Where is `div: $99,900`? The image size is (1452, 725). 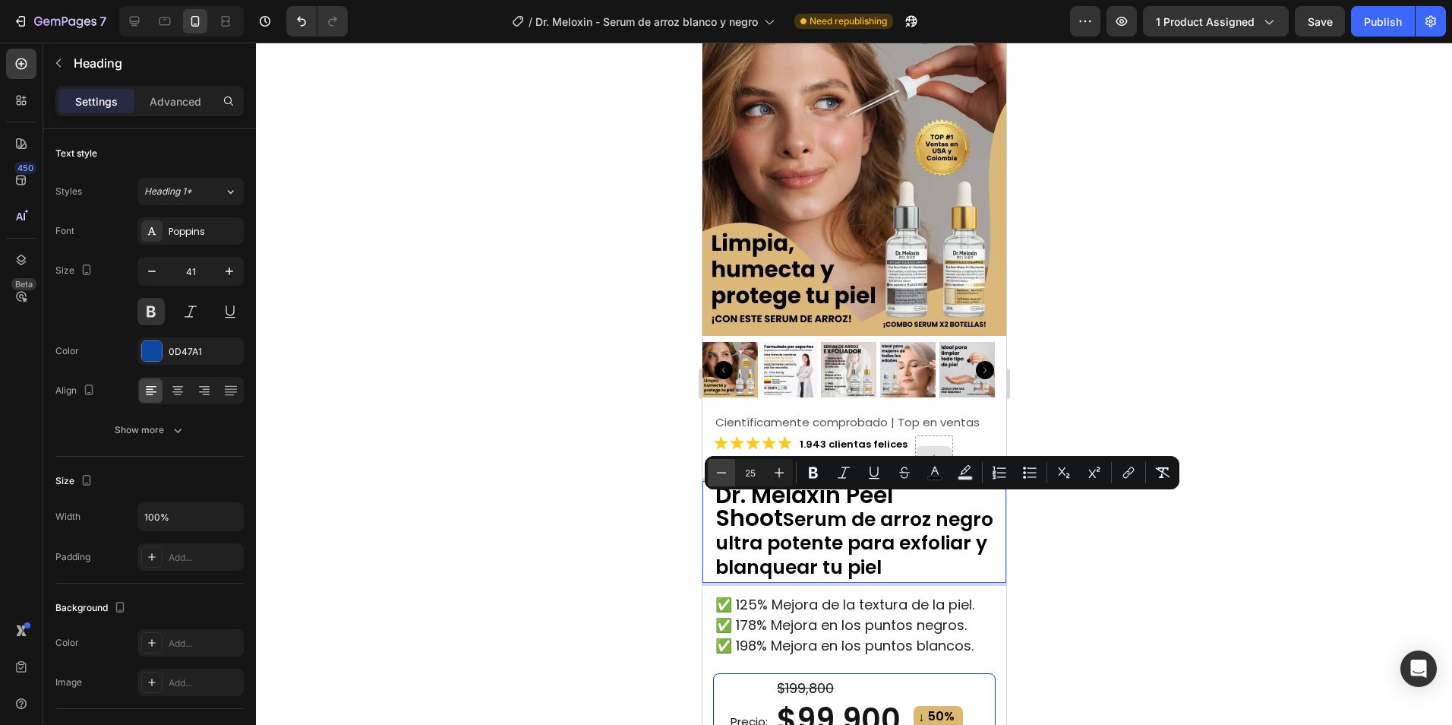
div: $99,900 is located at coordinates (139, 677).